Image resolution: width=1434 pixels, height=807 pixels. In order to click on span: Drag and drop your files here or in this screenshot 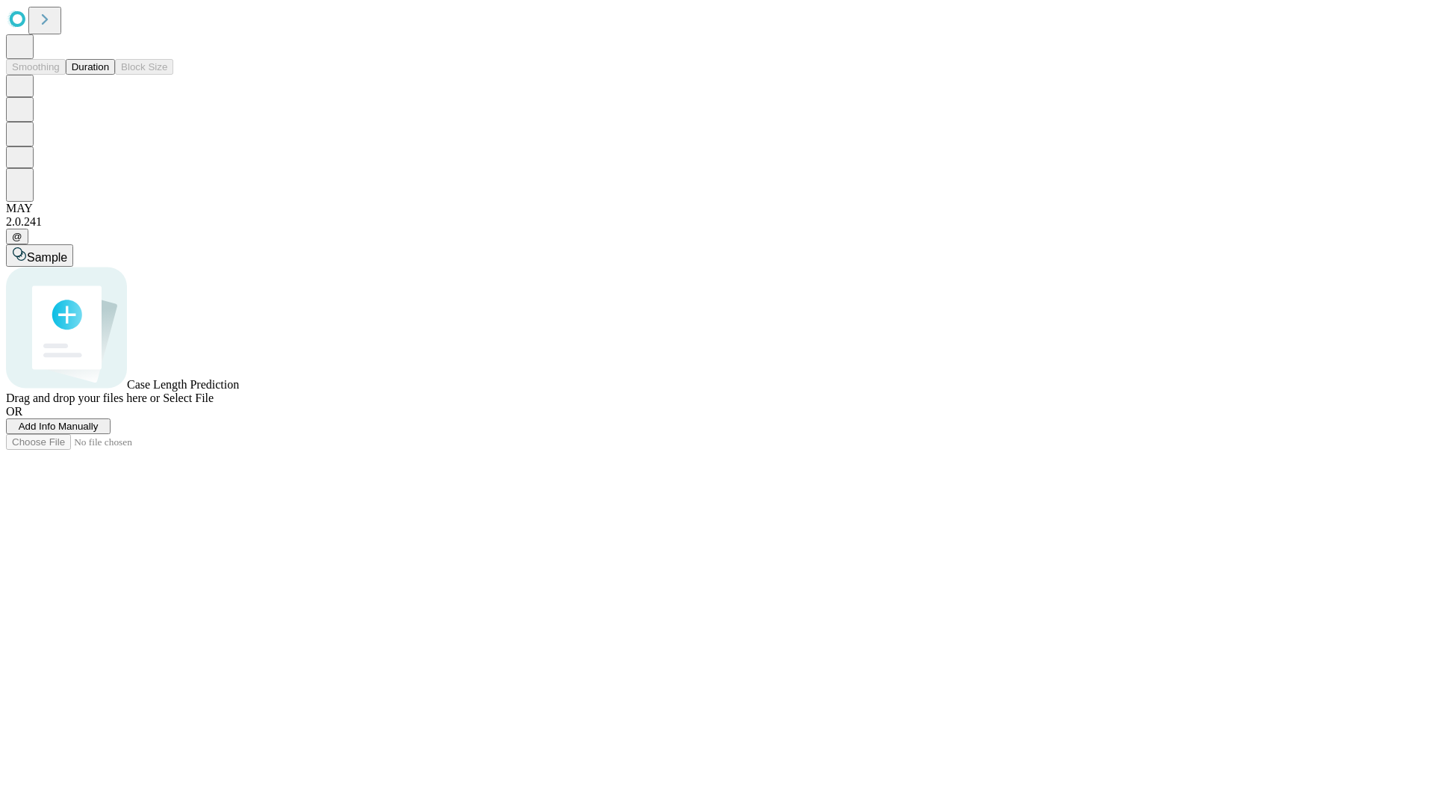, I will do `click(83, 397)`.